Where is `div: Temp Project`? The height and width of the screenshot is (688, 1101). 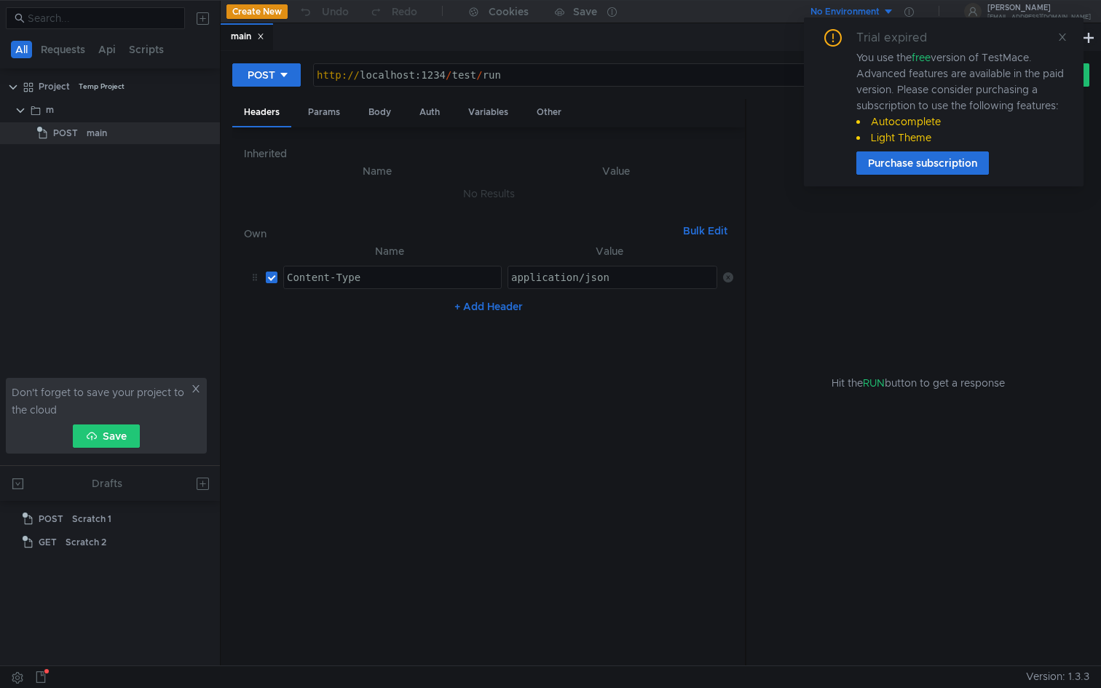
div: Temp Project is located at coordinates (101, 87).